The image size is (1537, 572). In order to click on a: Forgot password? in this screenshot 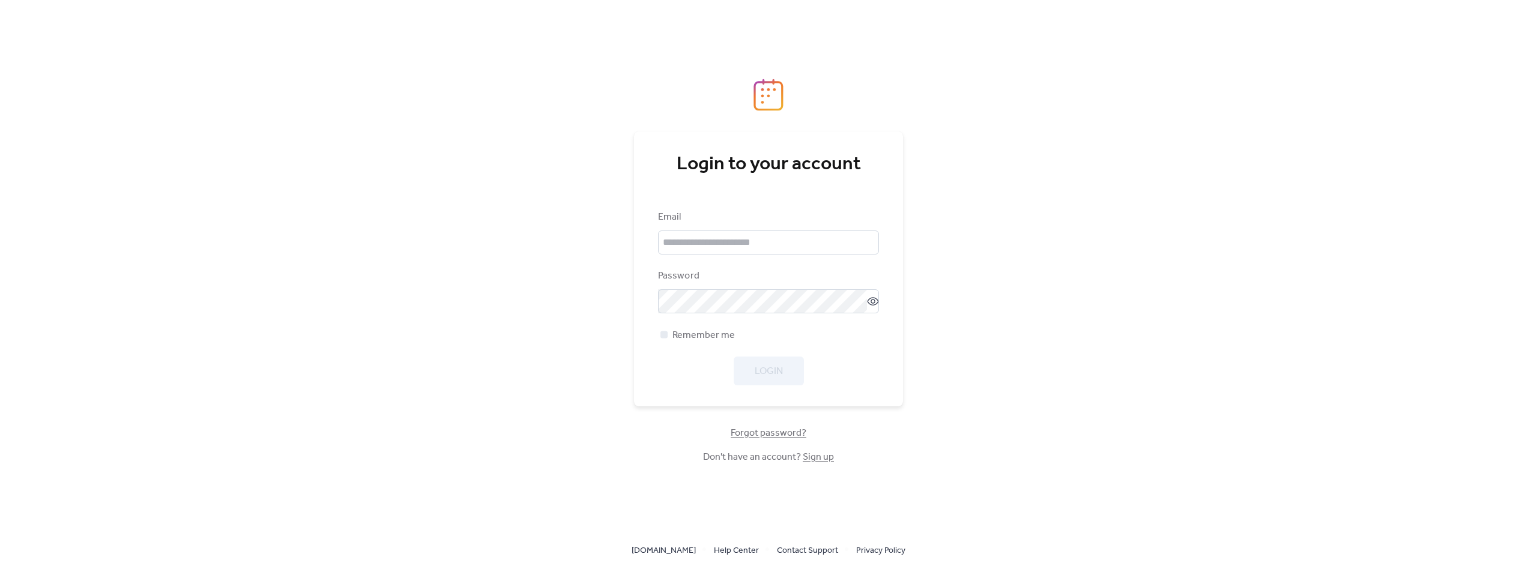, I will do `click(768, 433)`.